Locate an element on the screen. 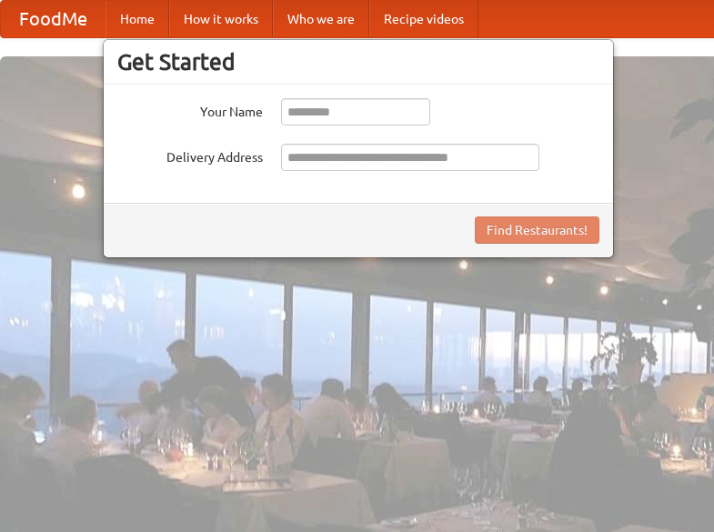  a: Recipe videos is located at coordinates (424, 19).